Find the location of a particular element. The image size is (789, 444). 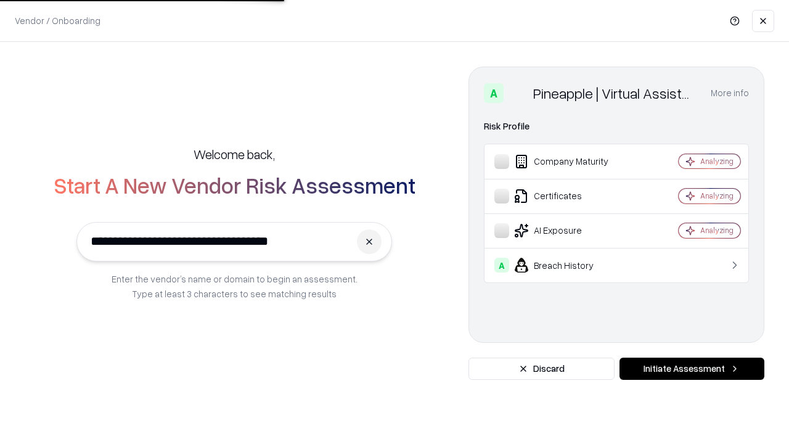

div: AI Exposure is located at coordinates (568, 231).